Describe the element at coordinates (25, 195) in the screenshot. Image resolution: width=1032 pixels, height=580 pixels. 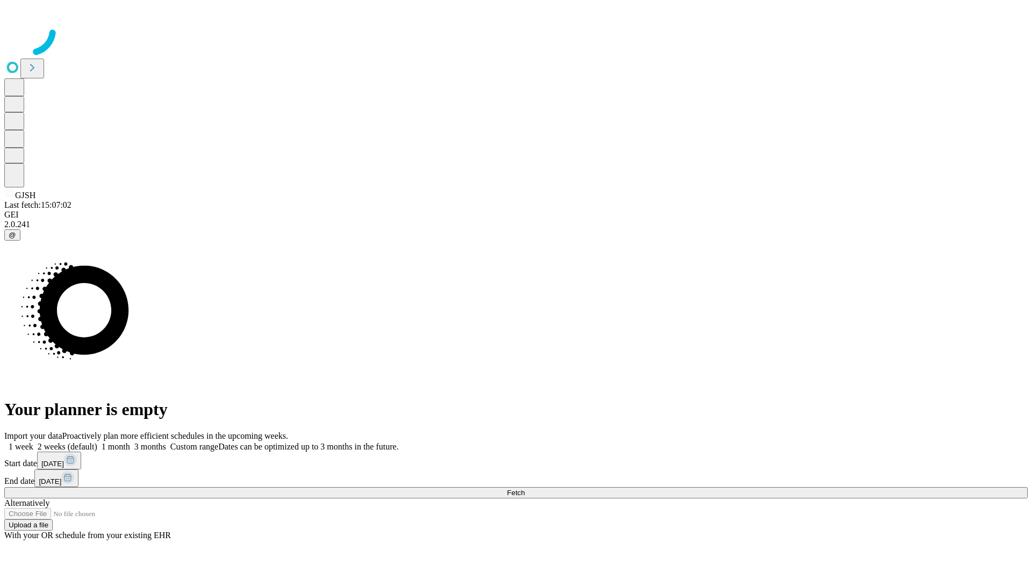
I see `span: GJSH` at that location.